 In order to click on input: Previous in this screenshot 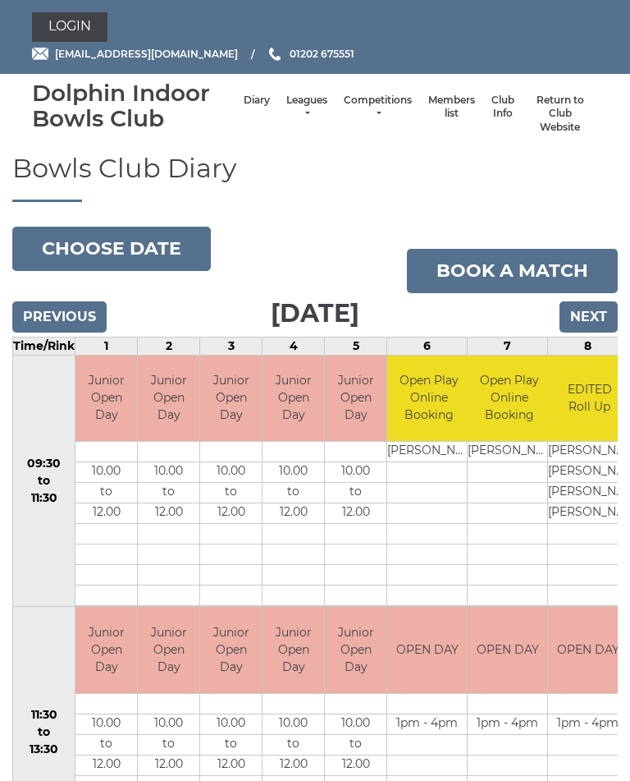, I will do `click(59, 317)`.